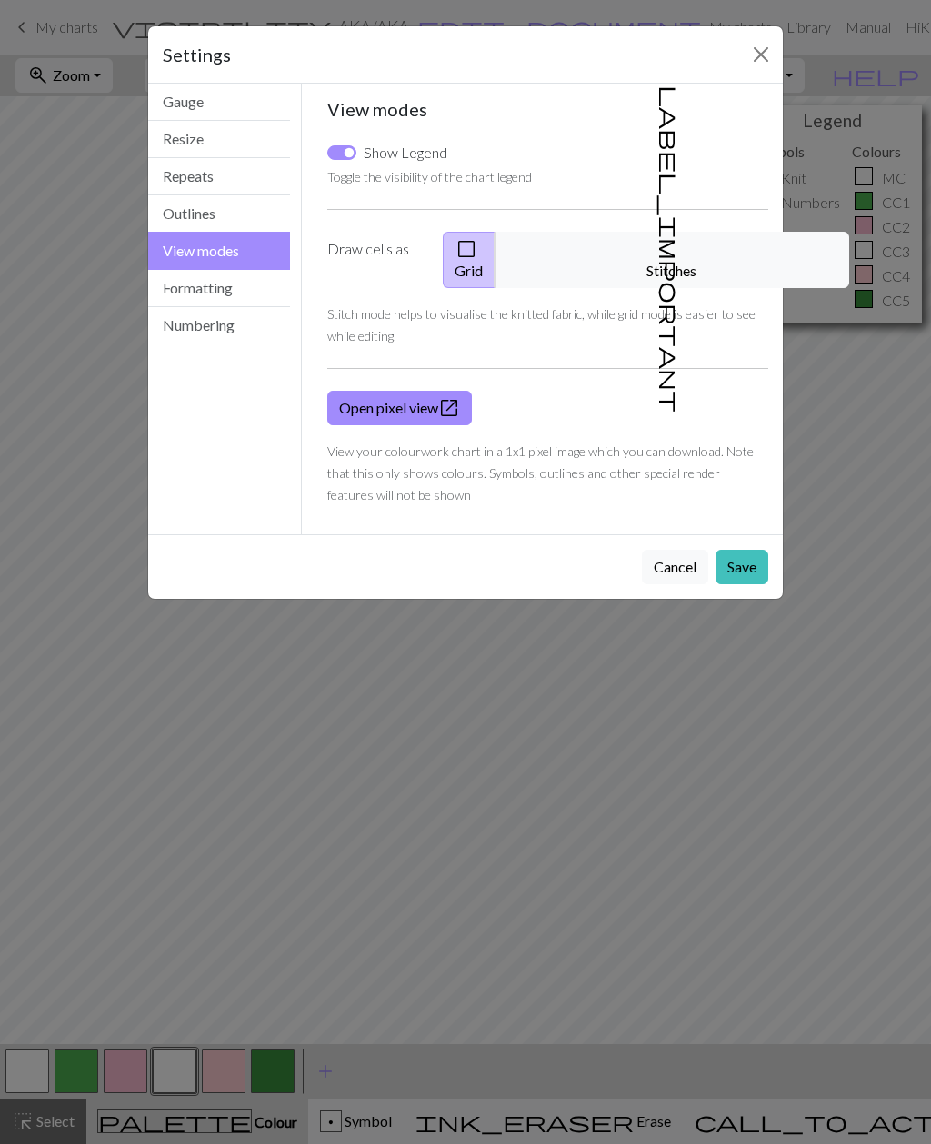 The image size is (931, 1144). I want to click on button: Save, so click(742, 567).